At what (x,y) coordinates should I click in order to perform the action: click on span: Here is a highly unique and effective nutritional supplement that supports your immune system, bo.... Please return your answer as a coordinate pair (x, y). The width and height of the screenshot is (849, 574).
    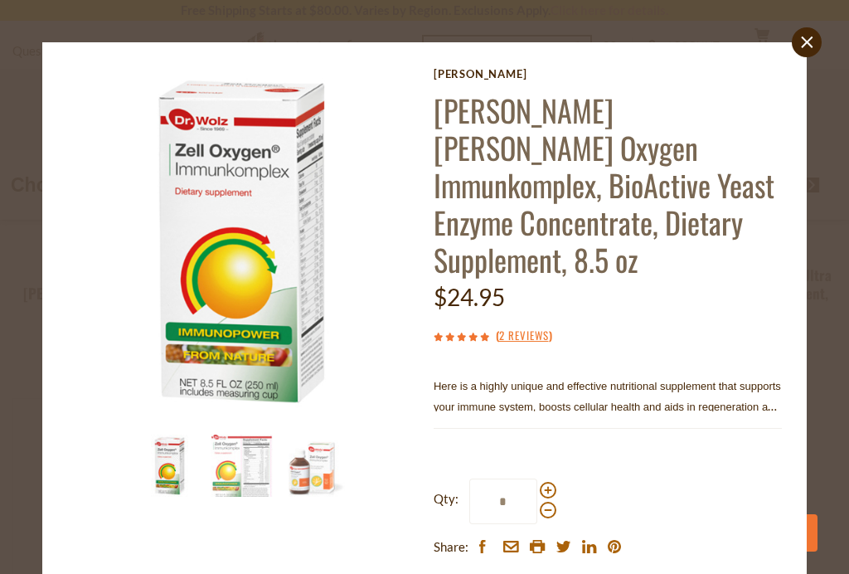
    Looking at the image, I should click on (607, 417).